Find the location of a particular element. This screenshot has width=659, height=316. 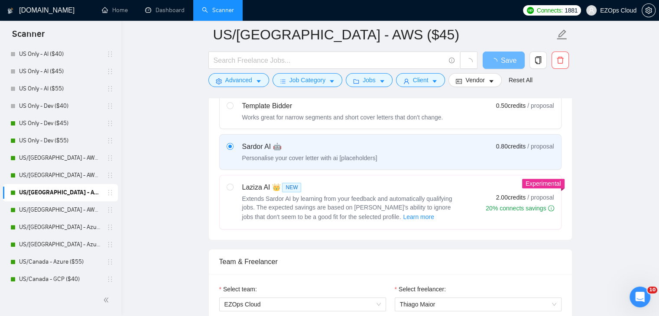

input: Scanner name... is located at coordinates (384, 35).